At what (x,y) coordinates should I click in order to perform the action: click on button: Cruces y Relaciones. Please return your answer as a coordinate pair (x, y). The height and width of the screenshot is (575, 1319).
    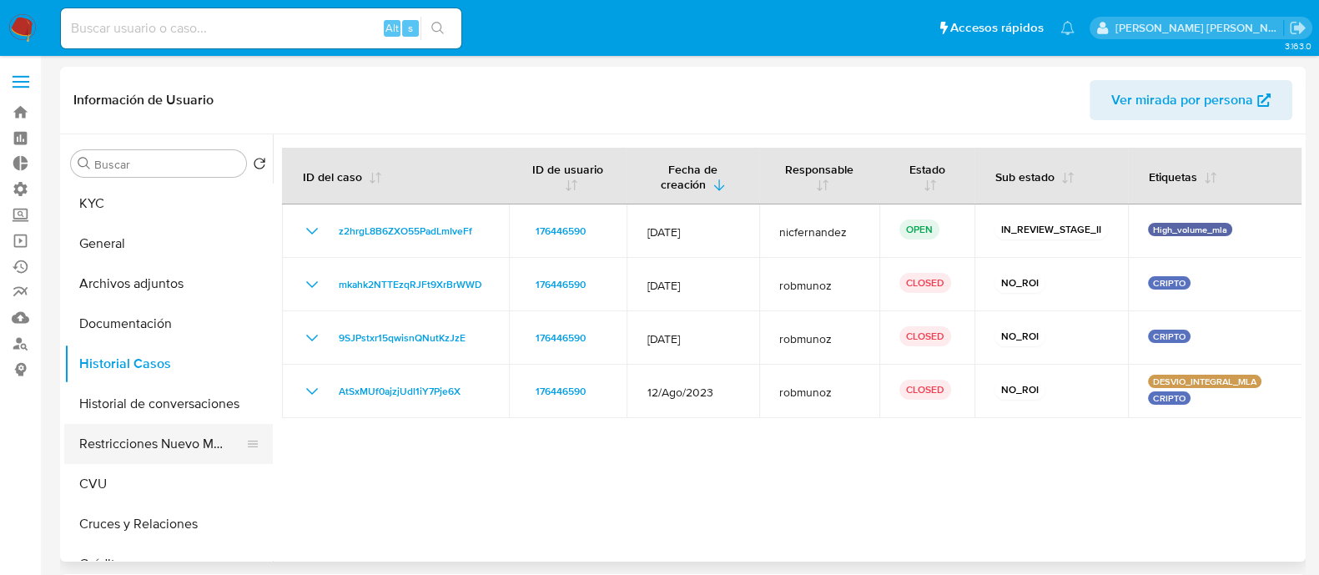
    Looking at the image, I should click on (169, 524).